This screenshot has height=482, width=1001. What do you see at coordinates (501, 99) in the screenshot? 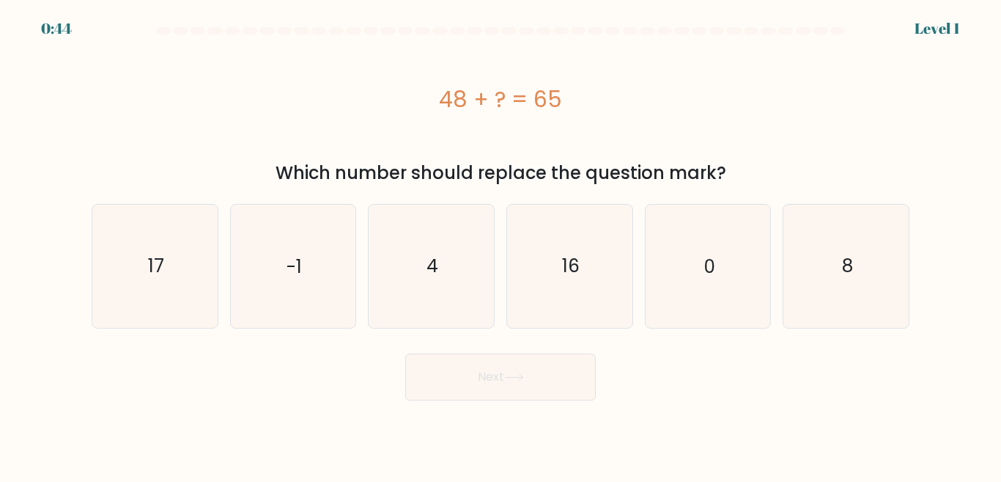
I see `div: 48 + ? = 65` at bounding box center [501, 99].